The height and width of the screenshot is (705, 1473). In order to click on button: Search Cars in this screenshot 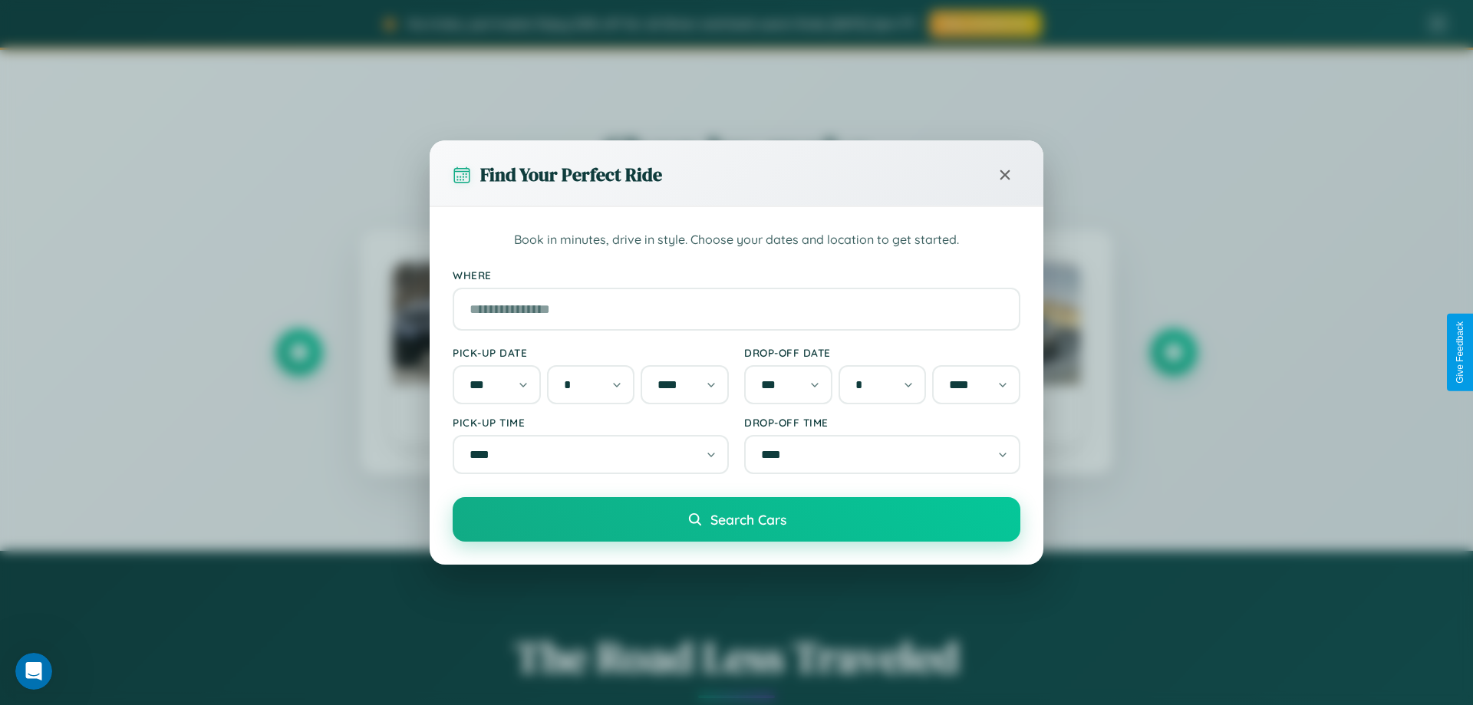, I will do `click(736, 519)`.